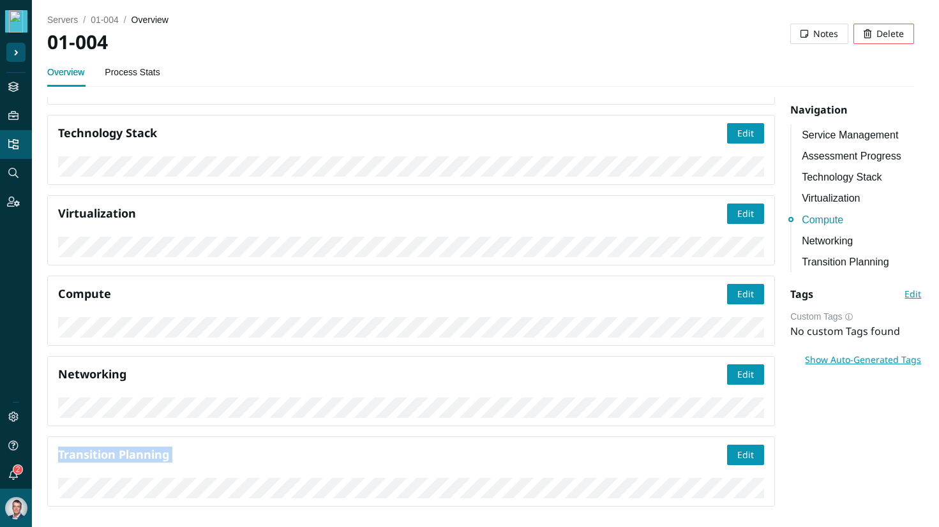 This screenshot has width=939, height=527. I want to click on sup: 2, so click(18, 470).